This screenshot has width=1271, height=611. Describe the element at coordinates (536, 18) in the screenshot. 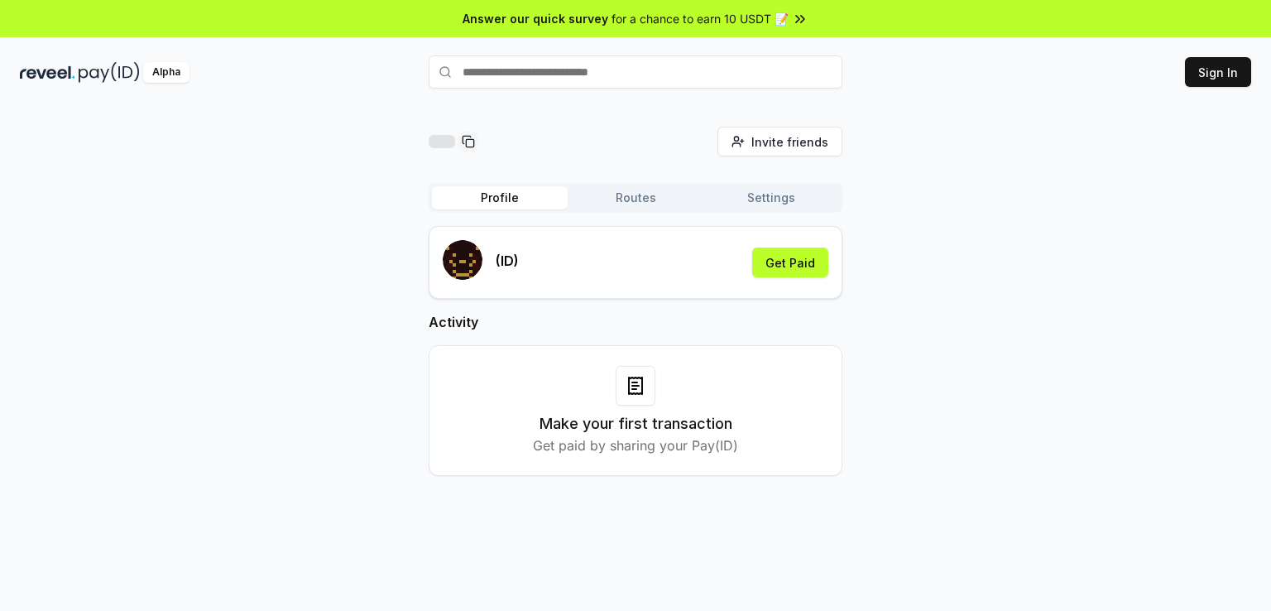

I see `span: Answer our quick survey` at that location.